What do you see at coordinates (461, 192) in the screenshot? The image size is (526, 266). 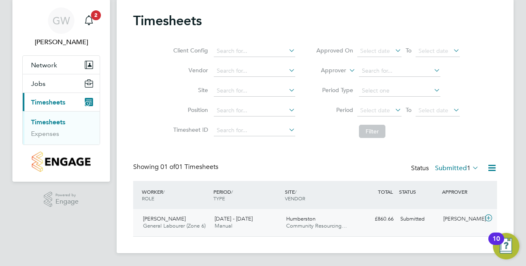 I see `div: APPROVER` at bounding box center [461, 192].